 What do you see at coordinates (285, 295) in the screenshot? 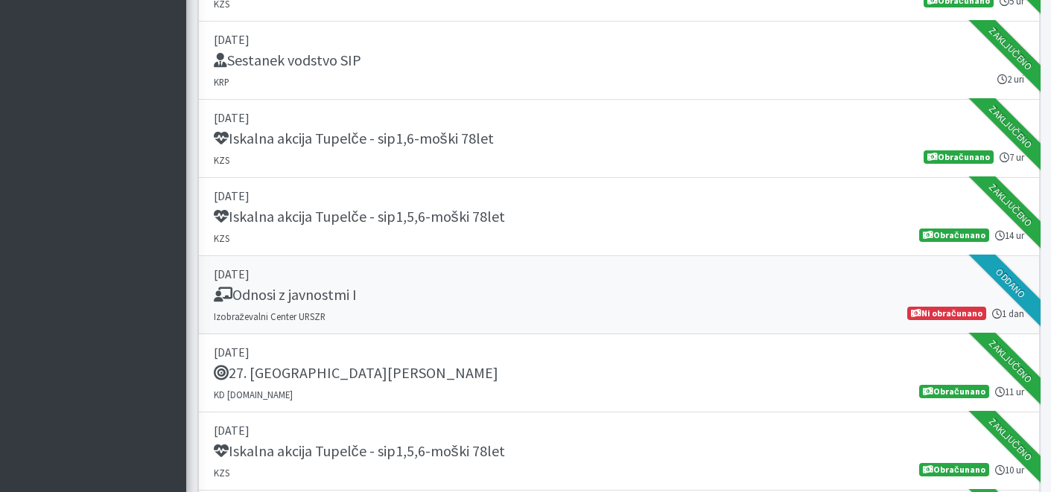
I see `h5: Odnosi z javnostmi I` at bounding box center [285, 295].